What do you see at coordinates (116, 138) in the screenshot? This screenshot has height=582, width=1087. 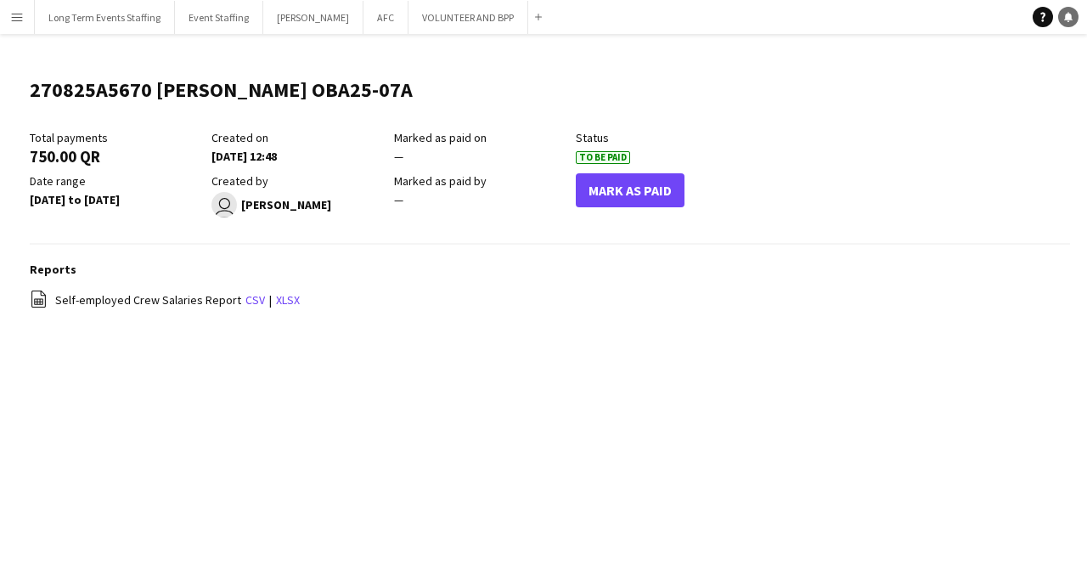 I see `div: Total payments` at bounding box center [116, 138].